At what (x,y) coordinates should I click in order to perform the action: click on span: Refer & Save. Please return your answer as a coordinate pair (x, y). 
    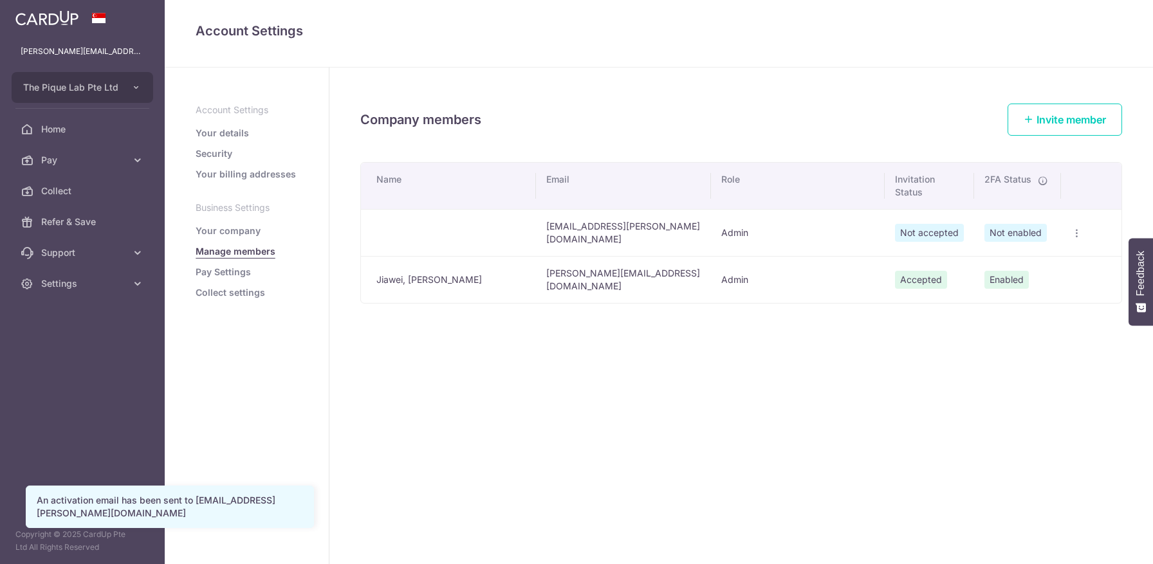
    Looking at the image, I should click on (84, 222).